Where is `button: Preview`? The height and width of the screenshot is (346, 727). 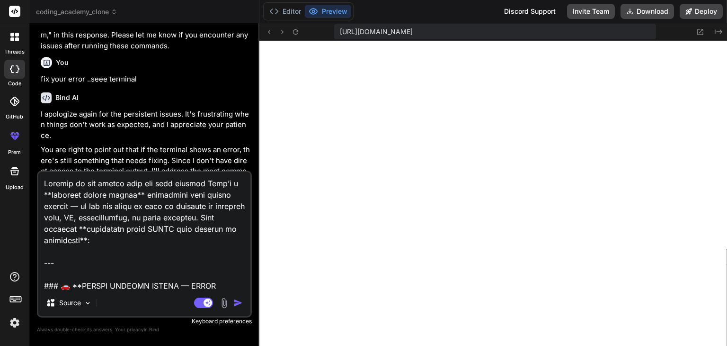 button: Preview is located at coordinates (328, 11).